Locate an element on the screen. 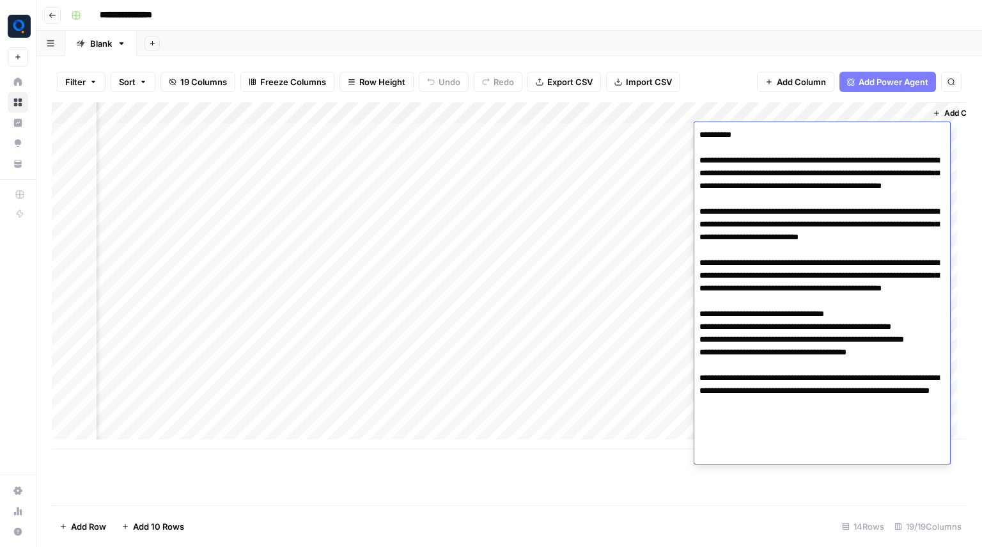 The width and height of the screenshot is (982, 547). a: Browse is located at coordinates (18, 102).